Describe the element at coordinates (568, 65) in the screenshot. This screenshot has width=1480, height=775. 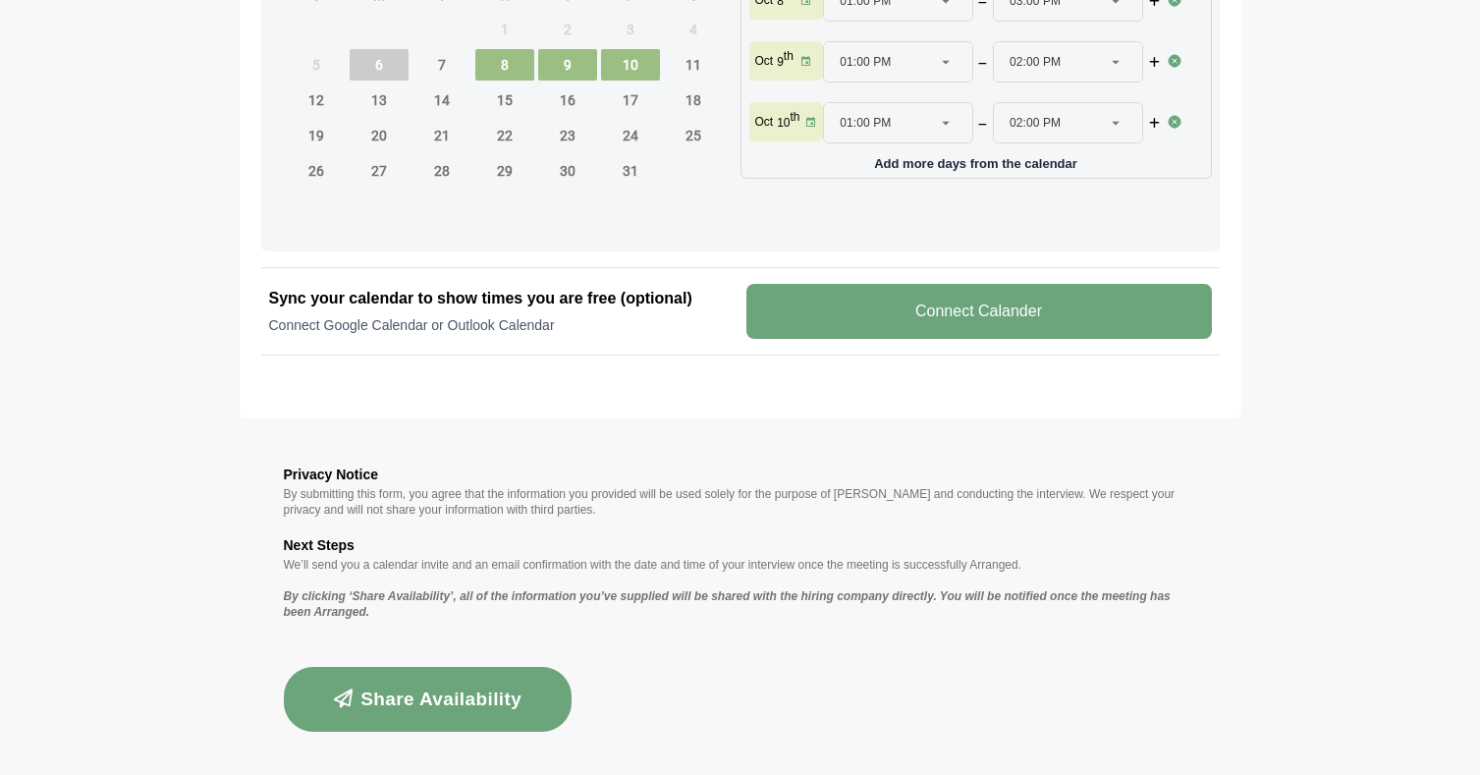
I see `span: Thursday, October 9, 2025` at that location.